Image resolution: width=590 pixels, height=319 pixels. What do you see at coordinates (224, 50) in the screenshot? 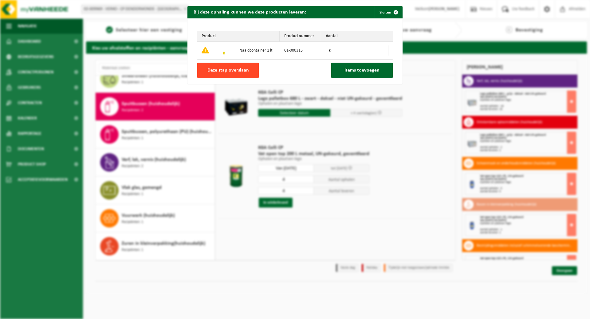
I see `img: 01-000315` at bounding box center [224, 50].